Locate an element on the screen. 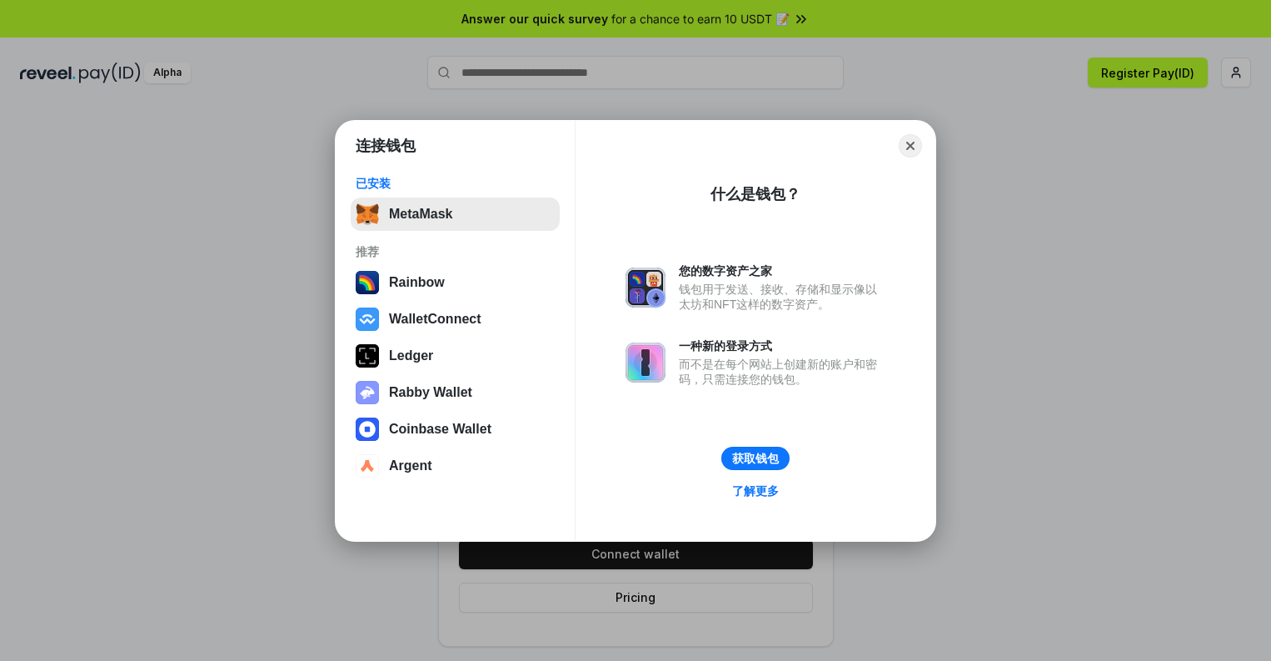 Image resolution: width=1271 pixels, height=661 pixels. div: Ledger is located at coordinates (411, 356).